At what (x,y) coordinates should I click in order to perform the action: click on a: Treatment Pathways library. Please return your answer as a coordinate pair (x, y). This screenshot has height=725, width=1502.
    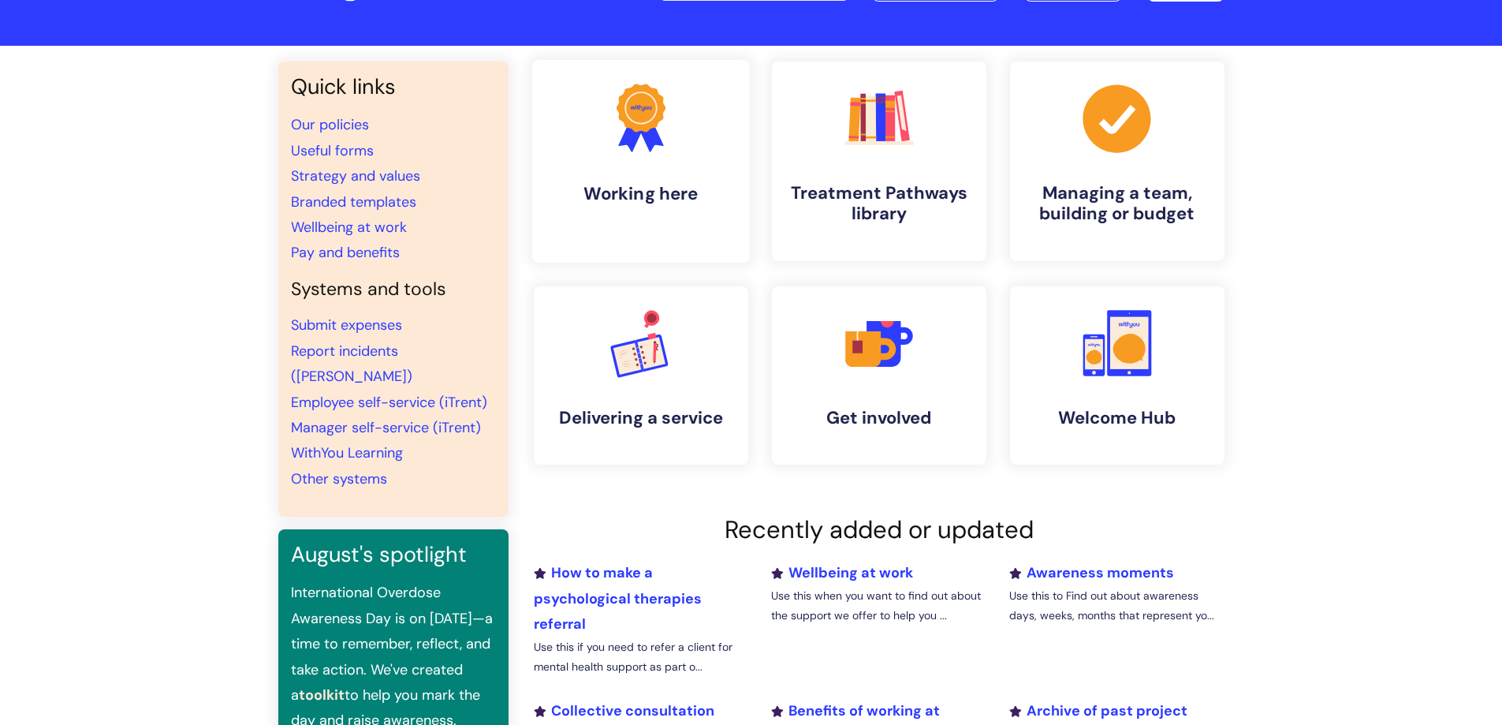
    Looking at the image, I should click on (879, 161).